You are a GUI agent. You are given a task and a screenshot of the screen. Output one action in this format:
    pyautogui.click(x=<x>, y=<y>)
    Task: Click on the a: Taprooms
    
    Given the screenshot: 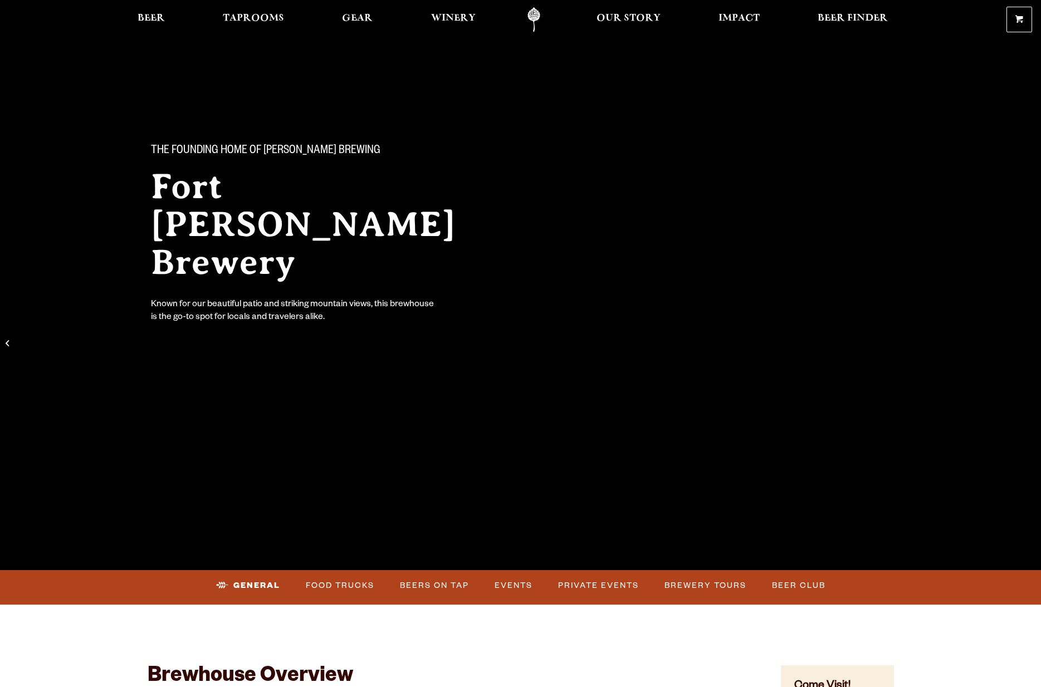 What is the action you would take?
    pyautogui.click(x=253, y=19)
    